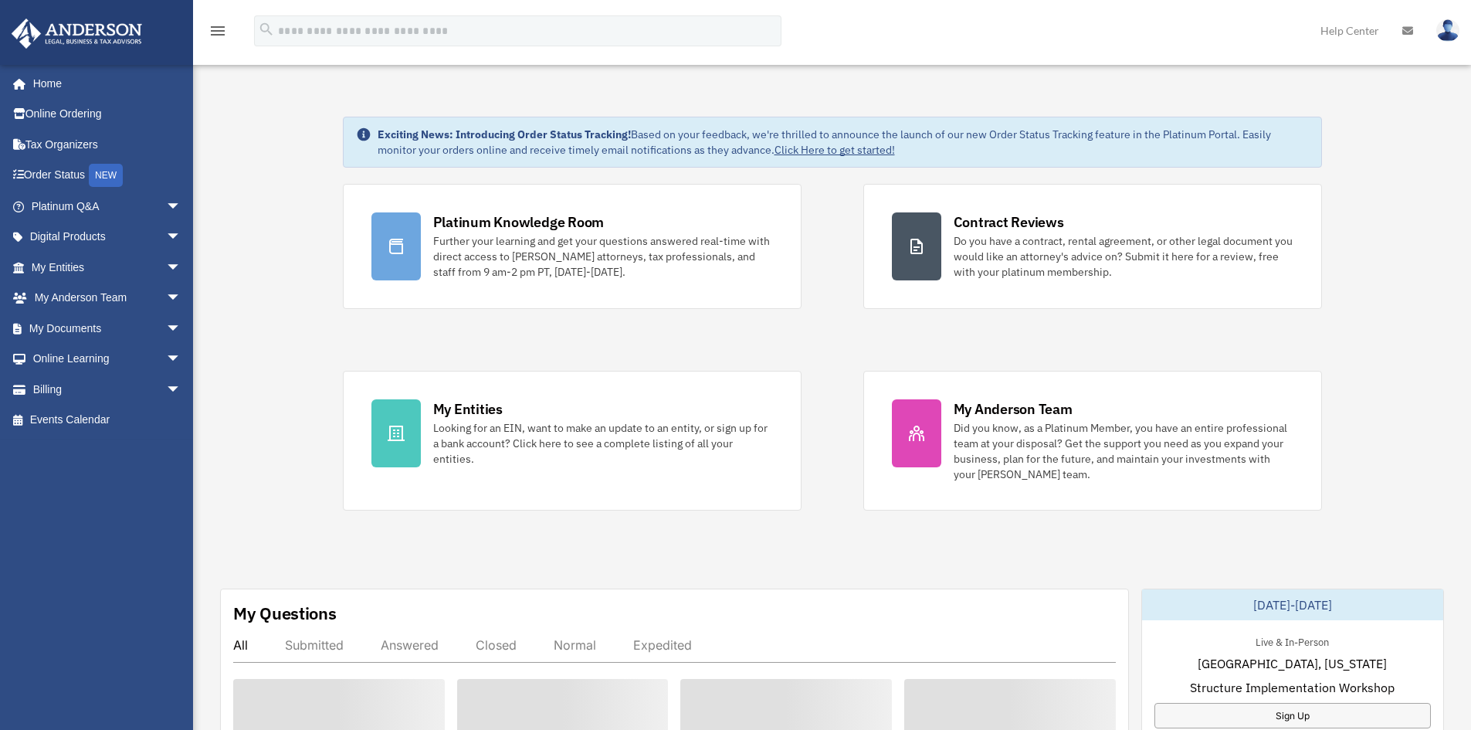 The height and width of the screenshot is (730, 1471). What do you see at coordinates (107, 175) in the screenshot?
I see `a: Order StatusNEW` at bounding box center [107, 175].